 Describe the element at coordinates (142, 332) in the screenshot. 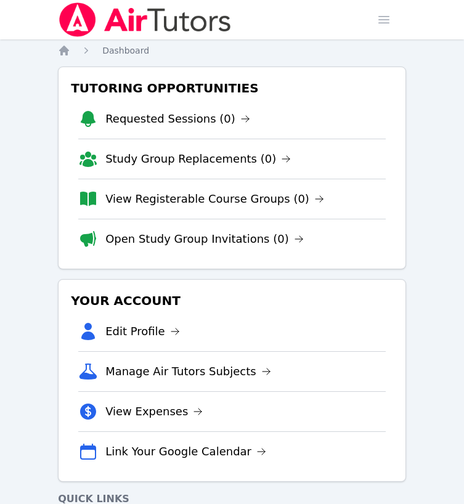

I see `a: Edit Profile` at that location.